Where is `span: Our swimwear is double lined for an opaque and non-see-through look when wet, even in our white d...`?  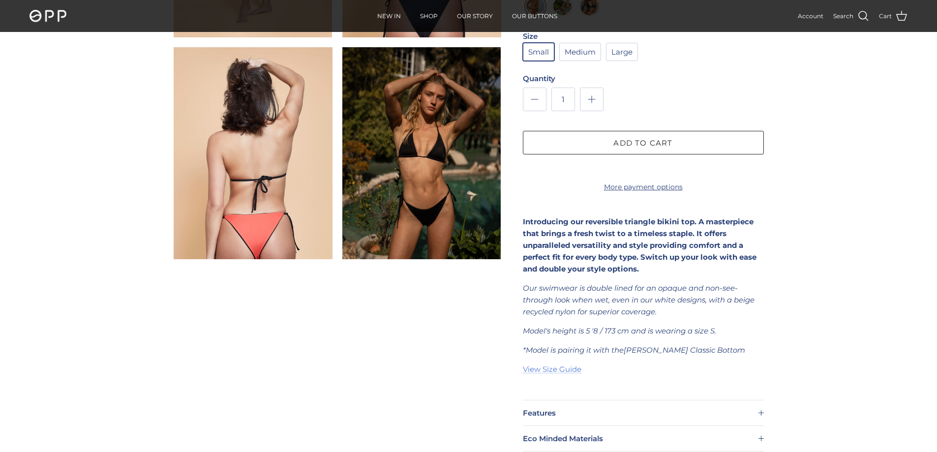 span: Our swimwear is double lined for an opaque and non-see-through look when wet, even in our white d... is located at coordinates (639, 300).